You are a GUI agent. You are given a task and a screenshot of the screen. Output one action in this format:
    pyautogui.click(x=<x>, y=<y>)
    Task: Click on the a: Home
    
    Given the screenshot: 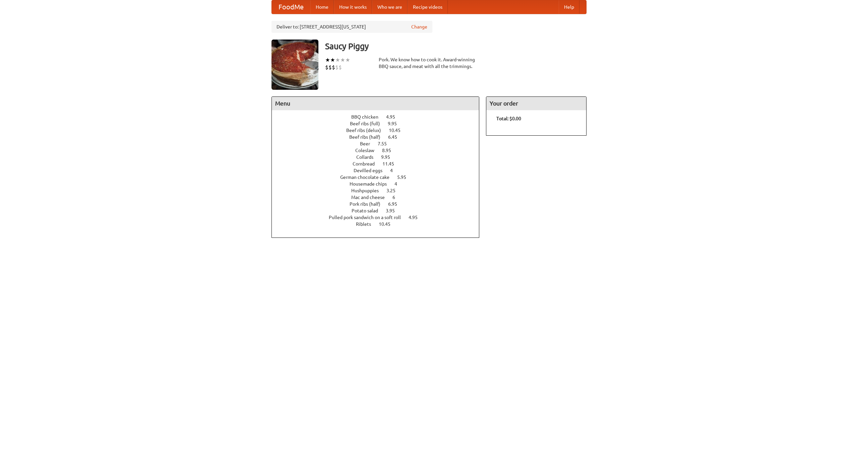 What is the action you would take?
    pyautogui.click(x=322, y=7)
    